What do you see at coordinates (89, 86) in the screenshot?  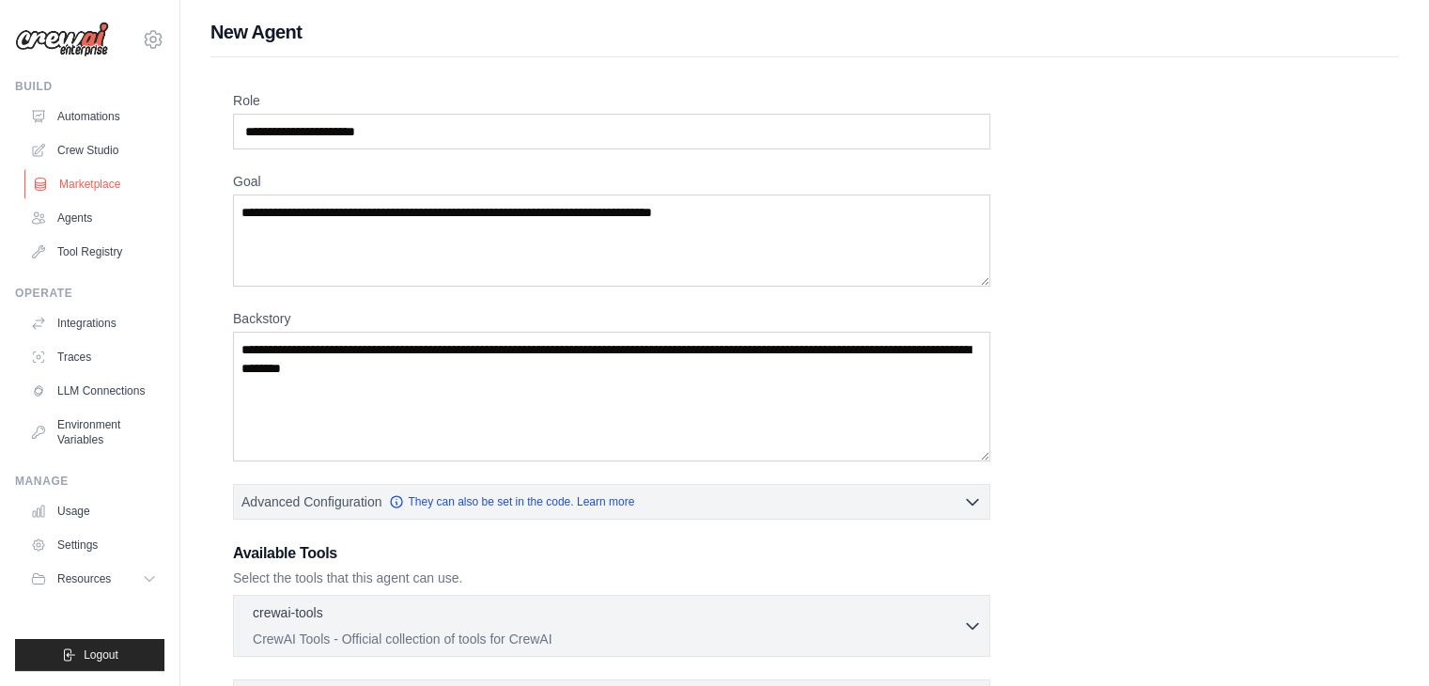 I see `div: Build` at bounding box center [89, 86].